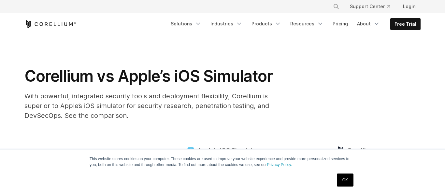 This screenshot has width=445, height=195. What do you see at coordinates (155, 106) in the screenshot?
I see `p: With powerful, integrated security tools and deployment flexibility, Corellium is superior to App...` at bounding box center [155, 106].